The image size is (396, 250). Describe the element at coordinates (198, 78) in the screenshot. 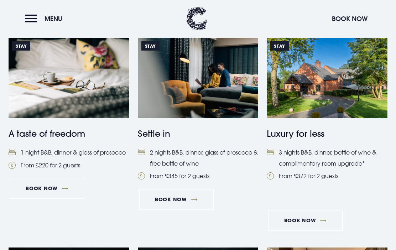

I see `img: https://clandeboyelodge.s3-assets.com/offer-thumbnails/Settle-In-464x309.jpg` at that location.